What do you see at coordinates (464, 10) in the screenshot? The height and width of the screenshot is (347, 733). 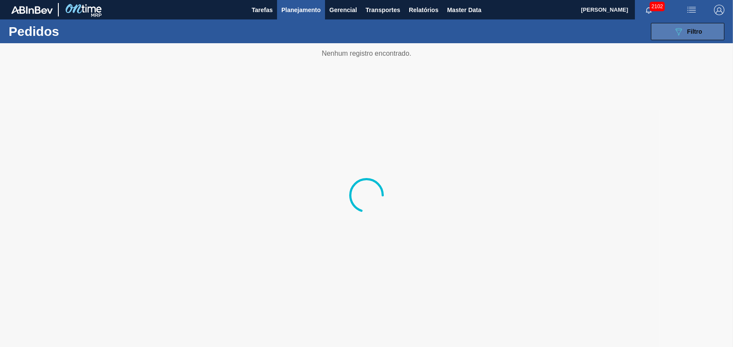 I see `span: Master Data` at bounding box center [464, 10].